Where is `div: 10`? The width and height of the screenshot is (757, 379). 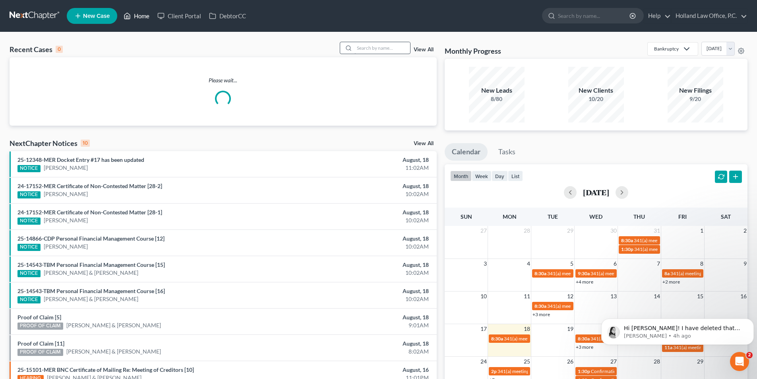 div: 10 is located at coordinates (85, 143).